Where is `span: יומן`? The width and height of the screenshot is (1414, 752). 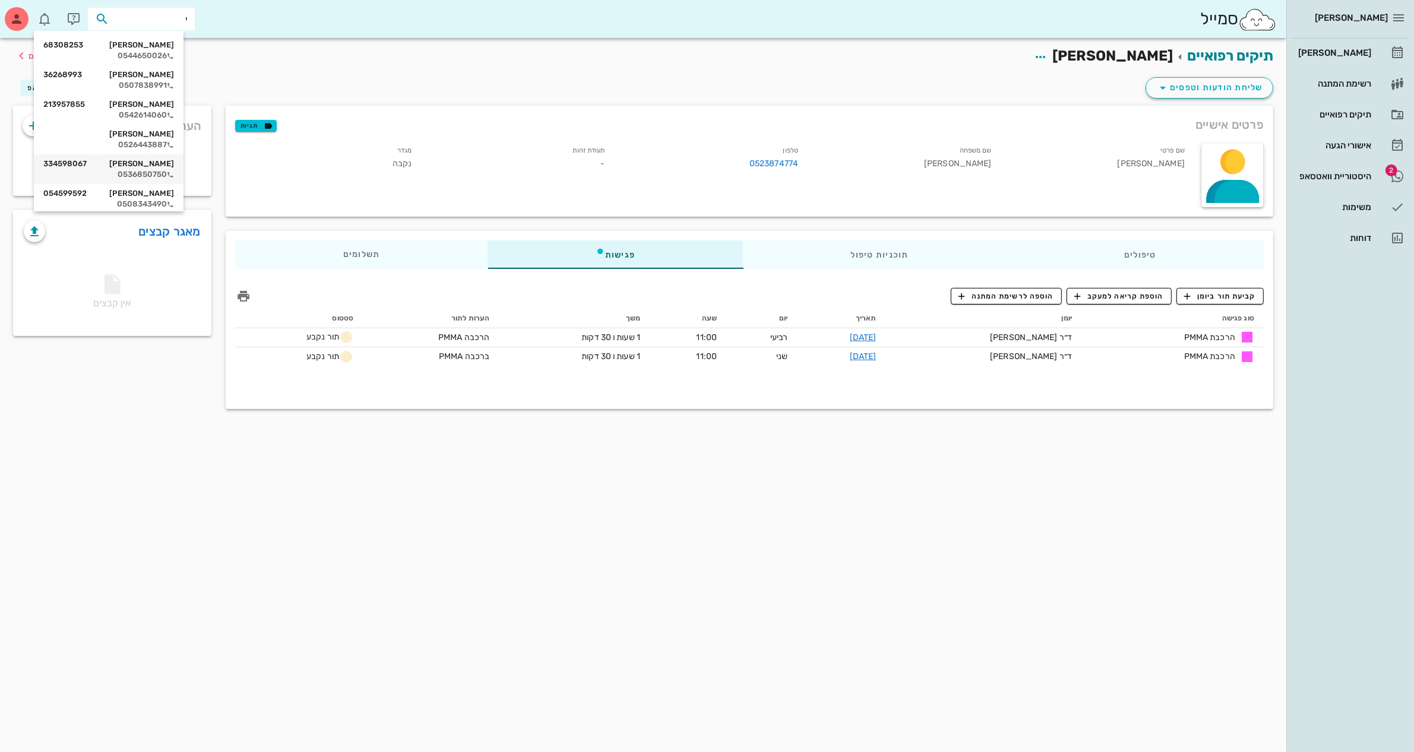 span: יומן is located at coordinates (1066, 318).